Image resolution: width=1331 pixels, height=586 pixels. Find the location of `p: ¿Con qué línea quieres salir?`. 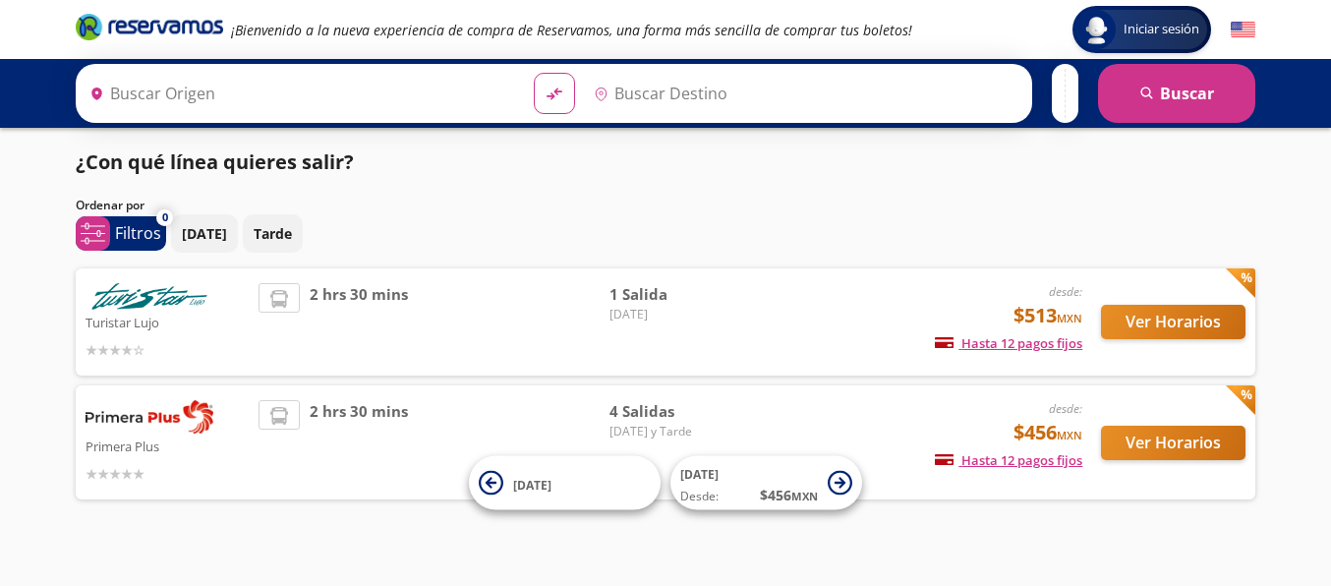

p: ¿Con qué línea quieres salir? is located at coordinates (214, 162).